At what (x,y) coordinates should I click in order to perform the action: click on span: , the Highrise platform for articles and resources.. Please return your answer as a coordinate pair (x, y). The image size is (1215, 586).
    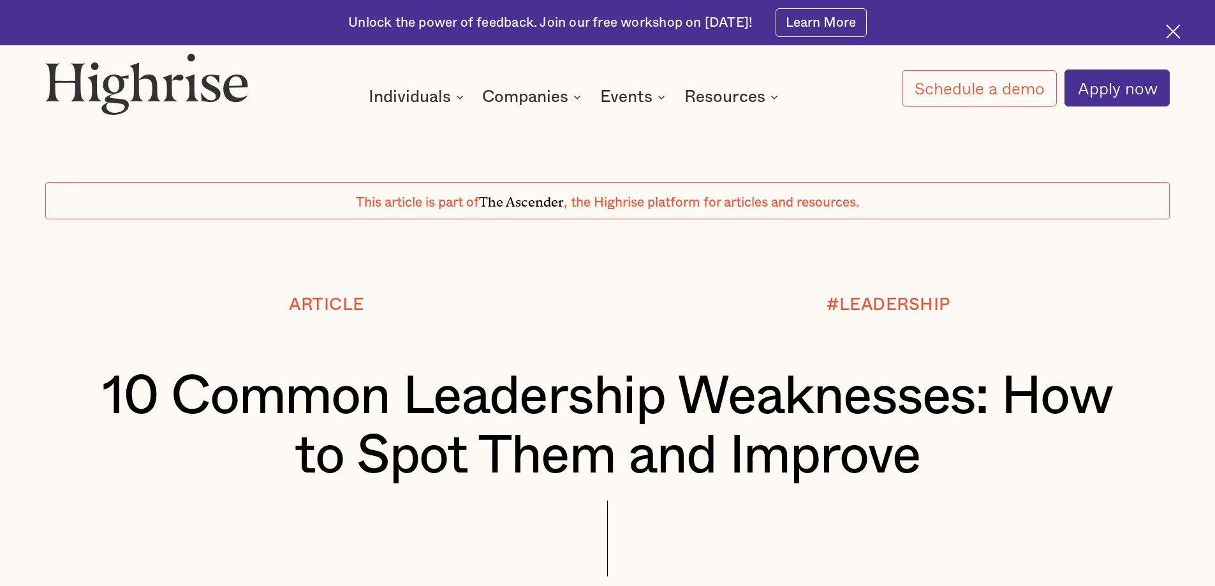
    Looking at the image, I should click on (711, 202).